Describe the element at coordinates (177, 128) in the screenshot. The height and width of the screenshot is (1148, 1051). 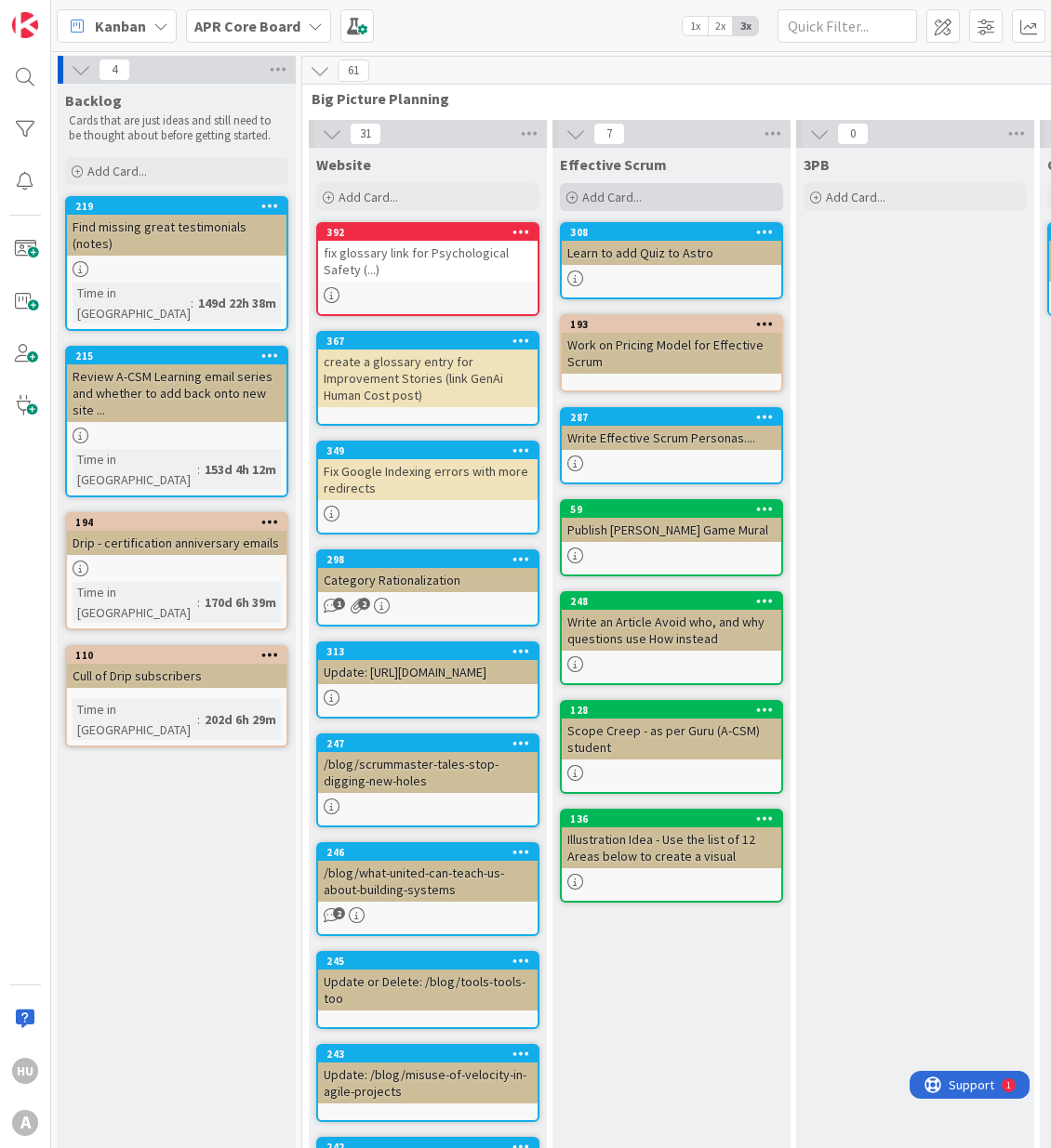
I see `p: Cards that are just ideas and still need to be thought about before getting started.` at that location.